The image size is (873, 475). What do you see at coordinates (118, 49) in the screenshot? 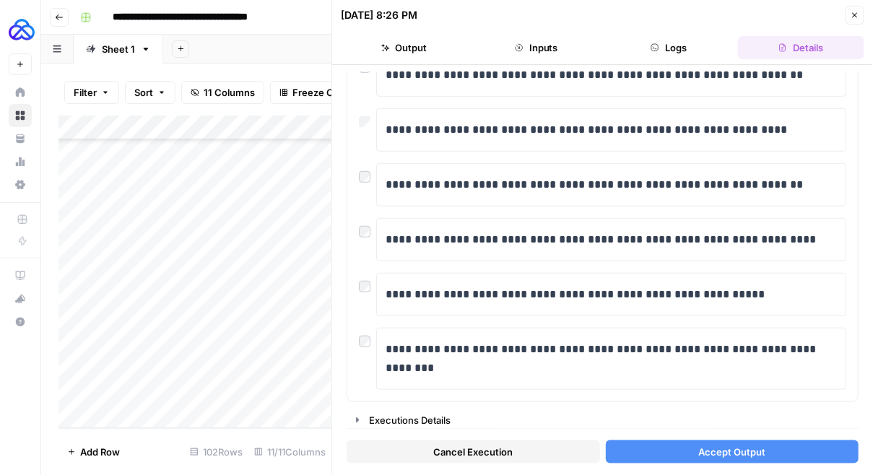
I see `a: Sheet 1` at bounding box center [118, 49].